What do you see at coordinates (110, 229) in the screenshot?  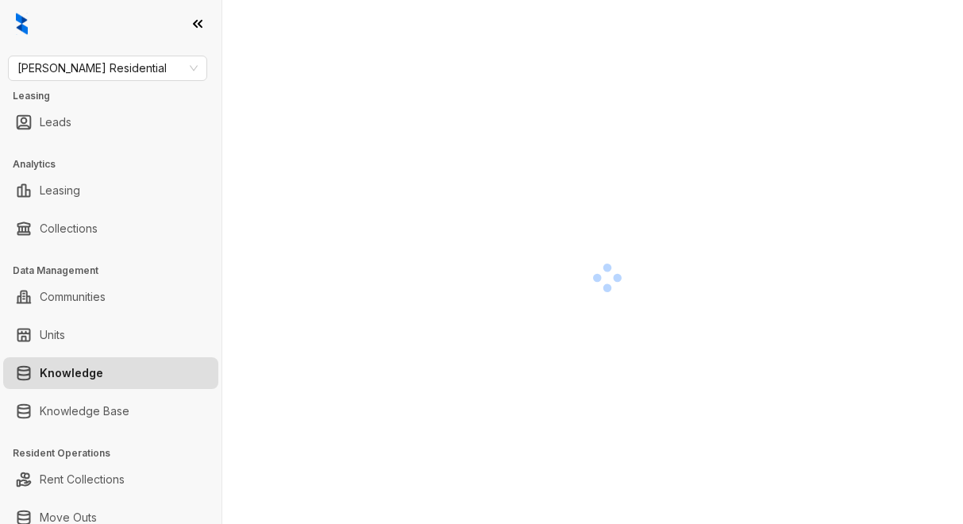 I see `li: Collections` at bounding box center [110, 229].